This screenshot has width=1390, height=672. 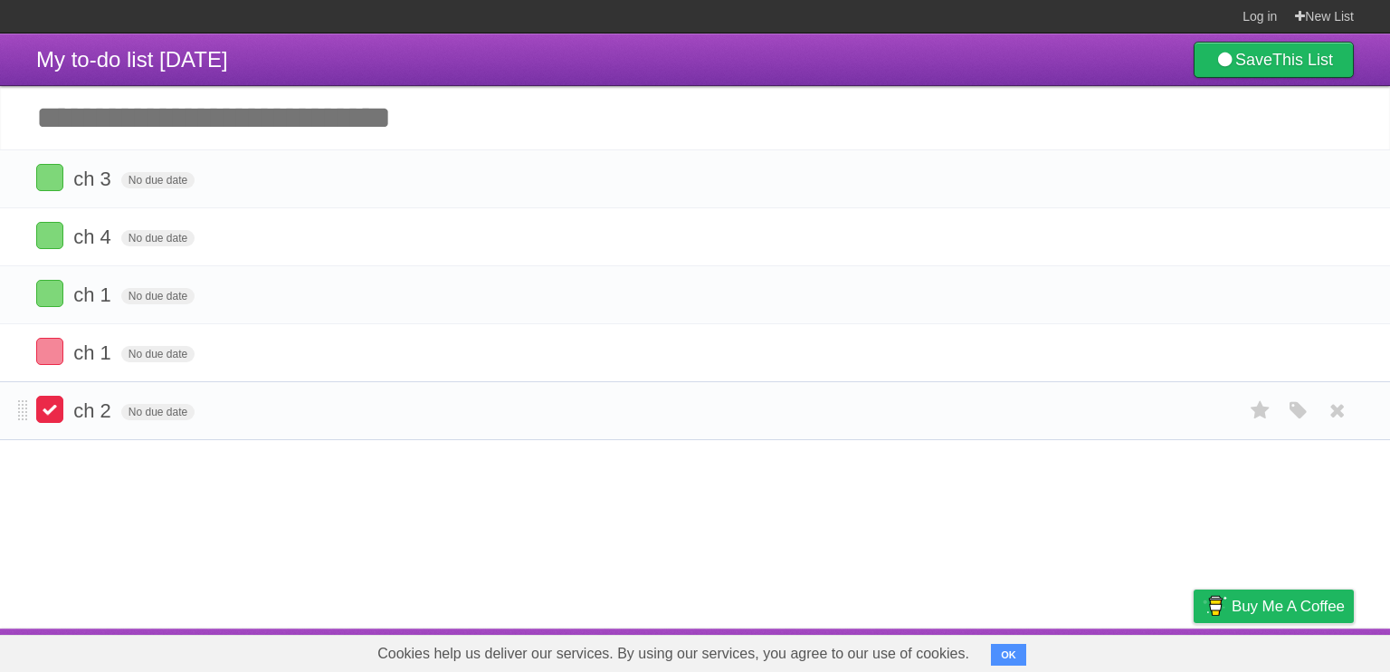 What do you see at coordinates (1297, 650) in the screenshot?
I see `a: Suggest a feature` at bounding box center [1297, 650].